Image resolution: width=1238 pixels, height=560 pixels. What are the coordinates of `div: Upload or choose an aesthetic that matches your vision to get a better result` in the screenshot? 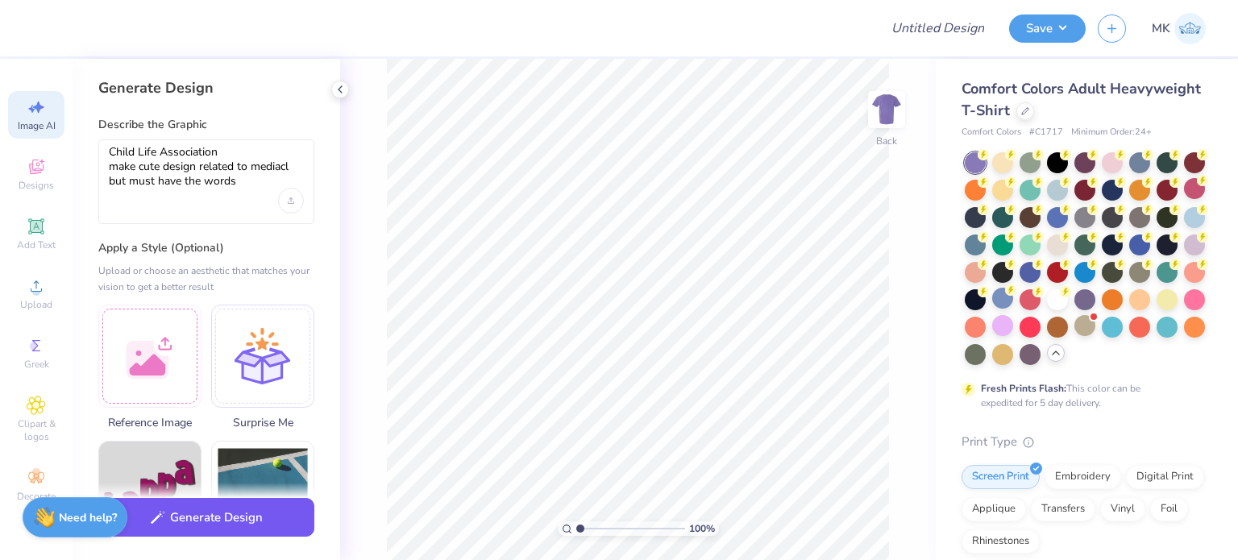 It's located at (206, 279).